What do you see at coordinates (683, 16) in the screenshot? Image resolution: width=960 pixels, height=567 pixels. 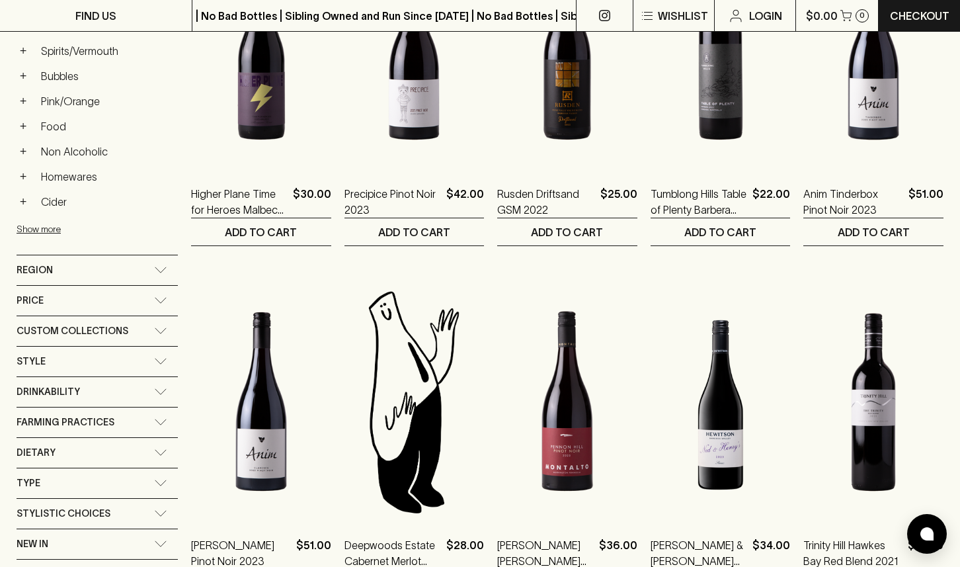 I see `p: Wishlist` at bounding box center [683, 16].